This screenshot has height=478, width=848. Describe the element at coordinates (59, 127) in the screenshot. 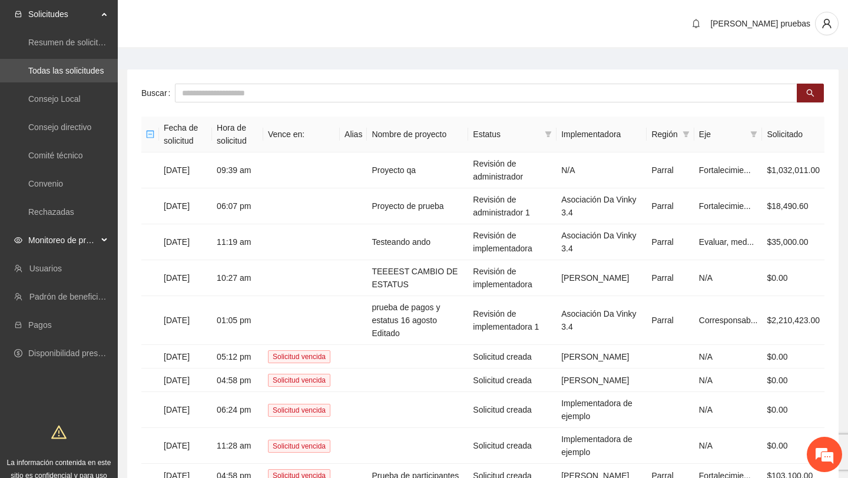

I see `a: Consejo directivo` at that location.